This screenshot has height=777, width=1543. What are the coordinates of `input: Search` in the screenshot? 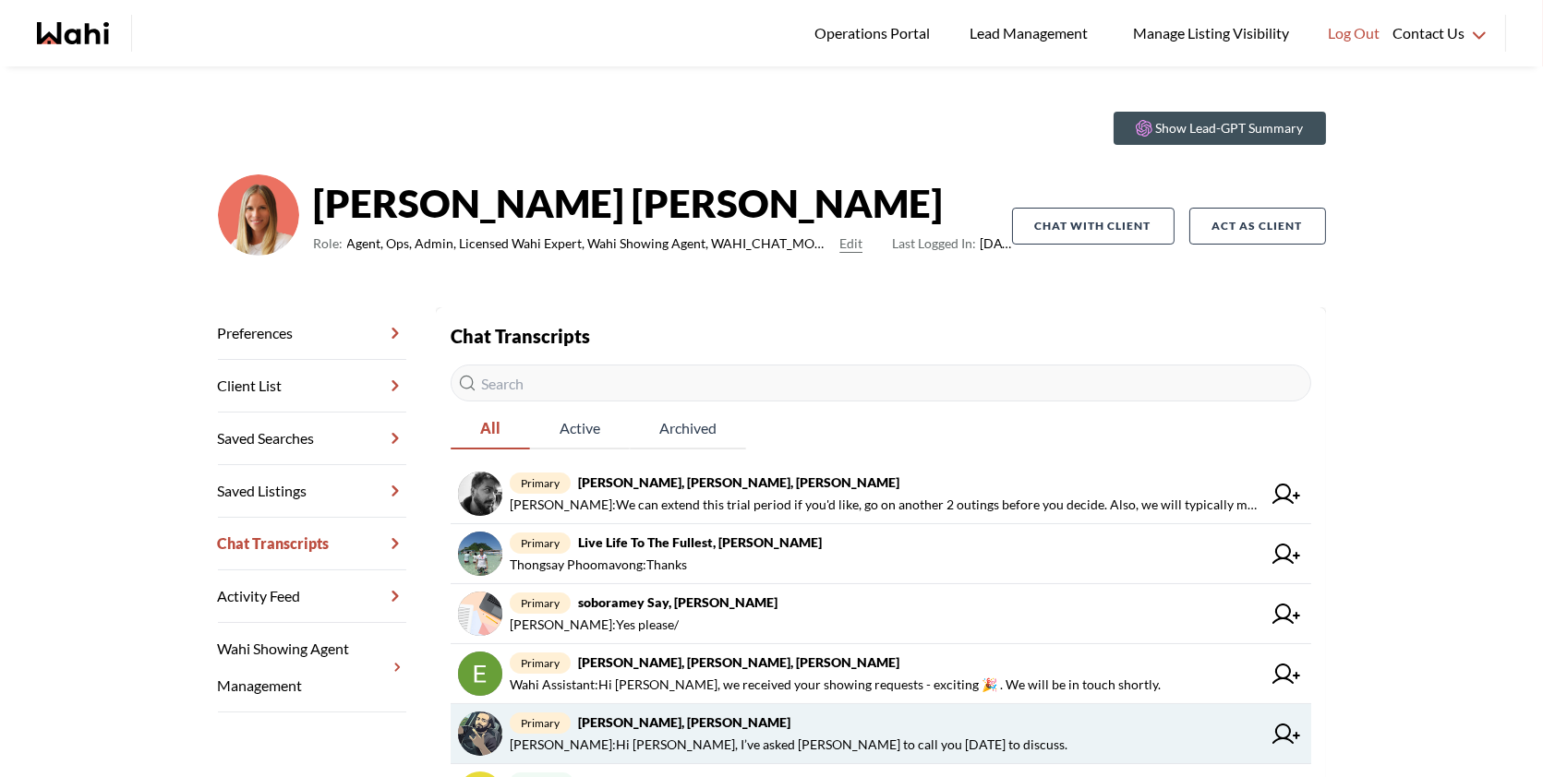 It's located at (881, 383).